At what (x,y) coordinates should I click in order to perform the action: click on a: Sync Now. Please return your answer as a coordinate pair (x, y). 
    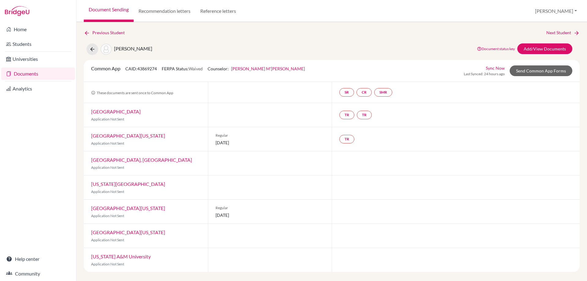
    Looking at the image, I should click on (495, 68).